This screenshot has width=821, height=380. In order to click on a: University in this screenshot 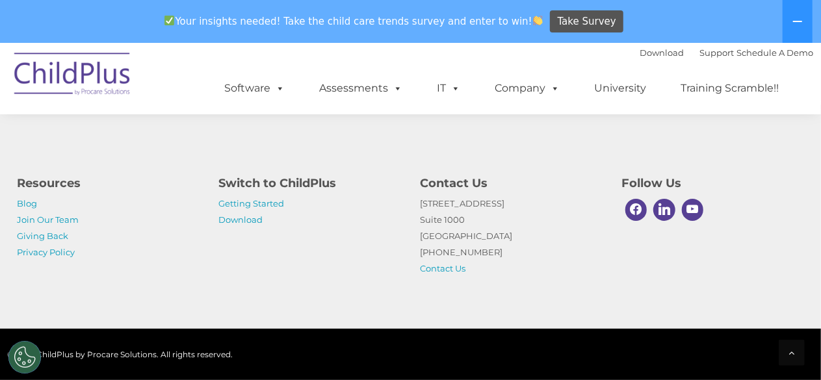, I will do `click(621, 88)`.